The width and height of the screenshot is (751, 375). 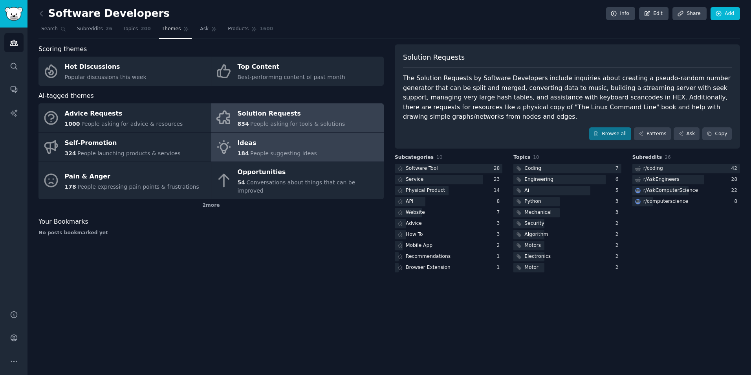 I want to click on div: r/ AskComputerScience, so click(x=670, y=190).